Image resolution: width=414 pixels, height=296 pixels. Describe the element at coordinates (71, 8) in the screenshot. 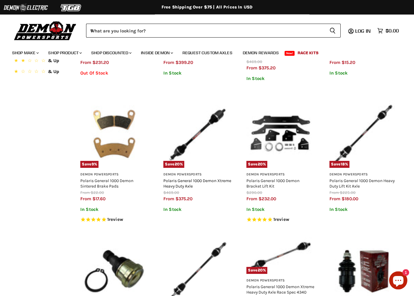

I see `img: TGB Logo 2` at that location.